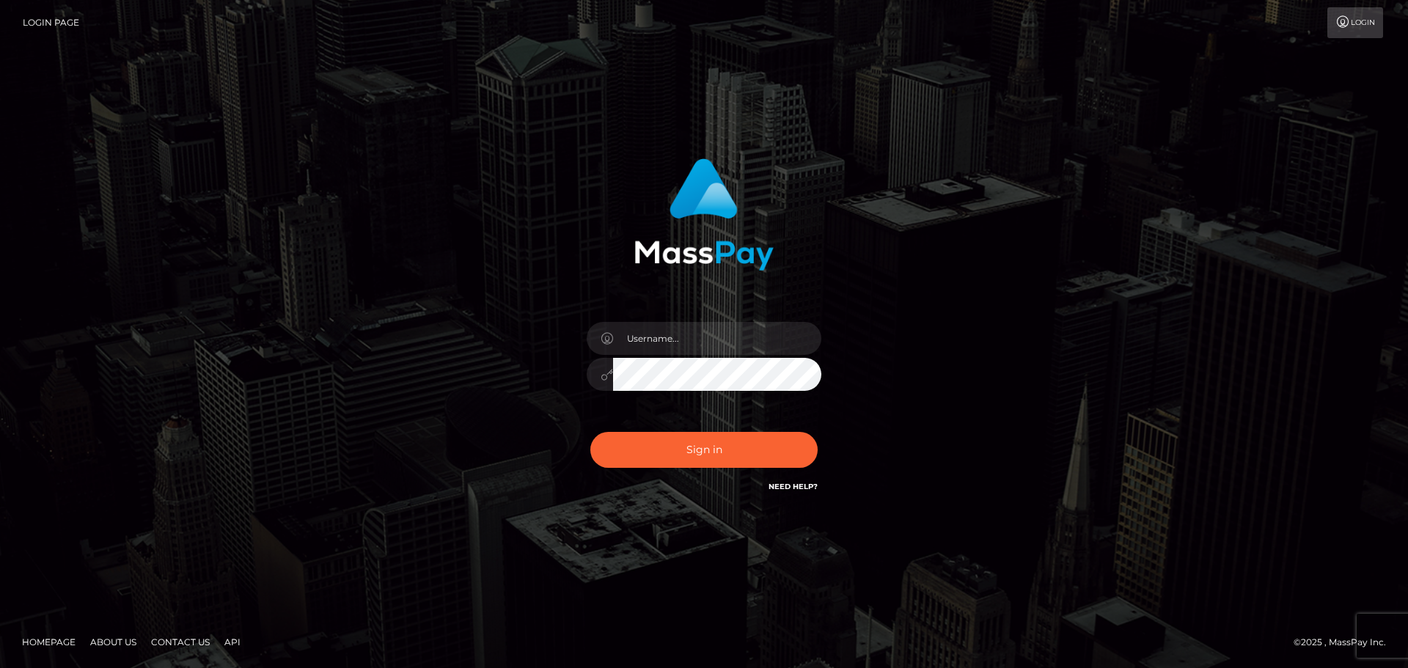 Image resolution: width=1408 pixels, height=668 pixels. What do you see at coordinates (48, 642) in the screenshot?
I see `a: Homepage` at bounding box center [48, 642].